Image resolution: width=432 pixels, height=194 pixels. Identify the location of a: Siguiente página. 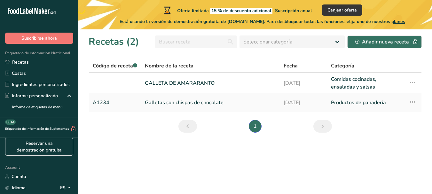
(323, 126).